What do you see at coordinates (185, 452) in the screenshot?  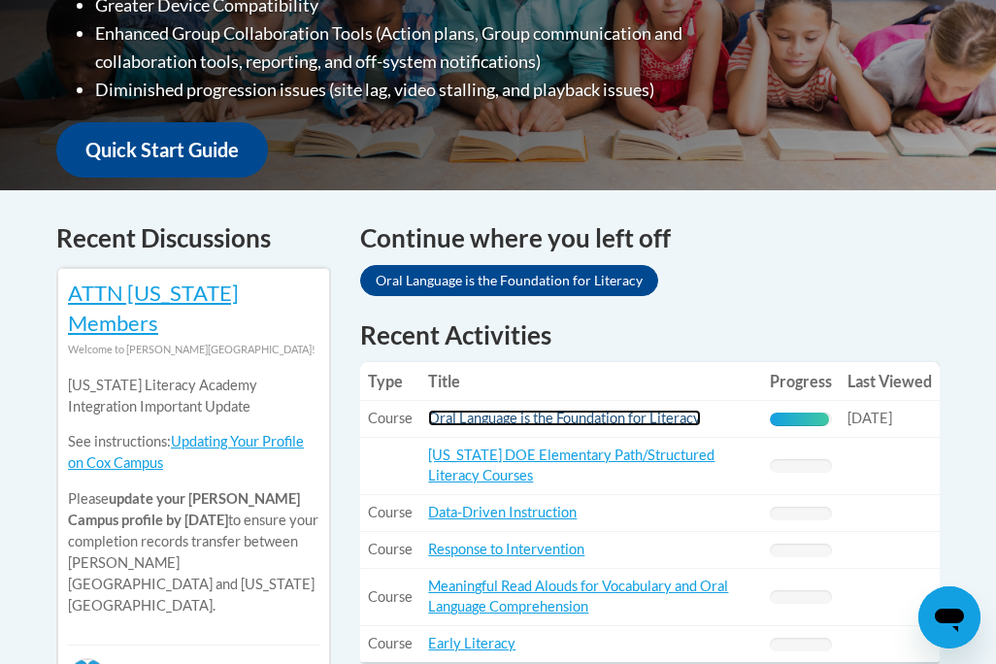 I see `a: Updating Your Profile on Cox Campus` at bounding box center [185, 452].